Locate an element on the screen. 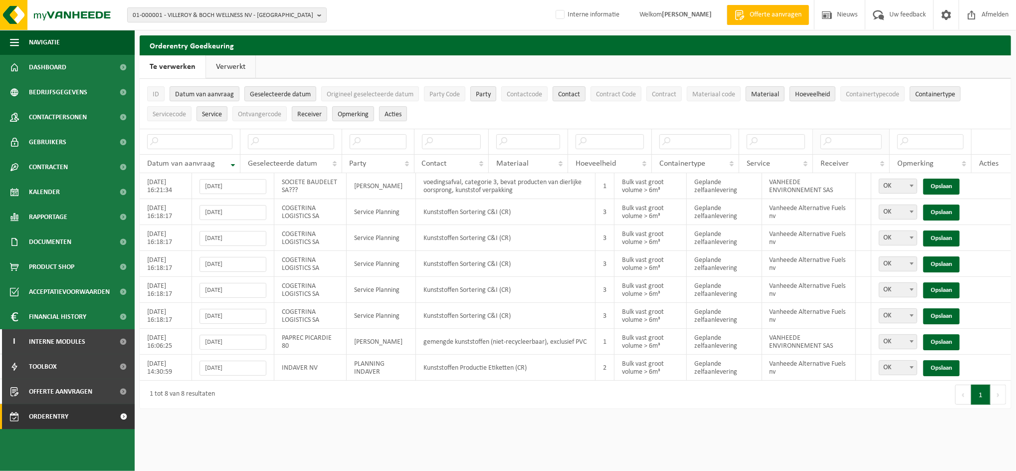 This screenshot has height=471, width=1016. label: Interne informatie is located at coordinates (587, 15).